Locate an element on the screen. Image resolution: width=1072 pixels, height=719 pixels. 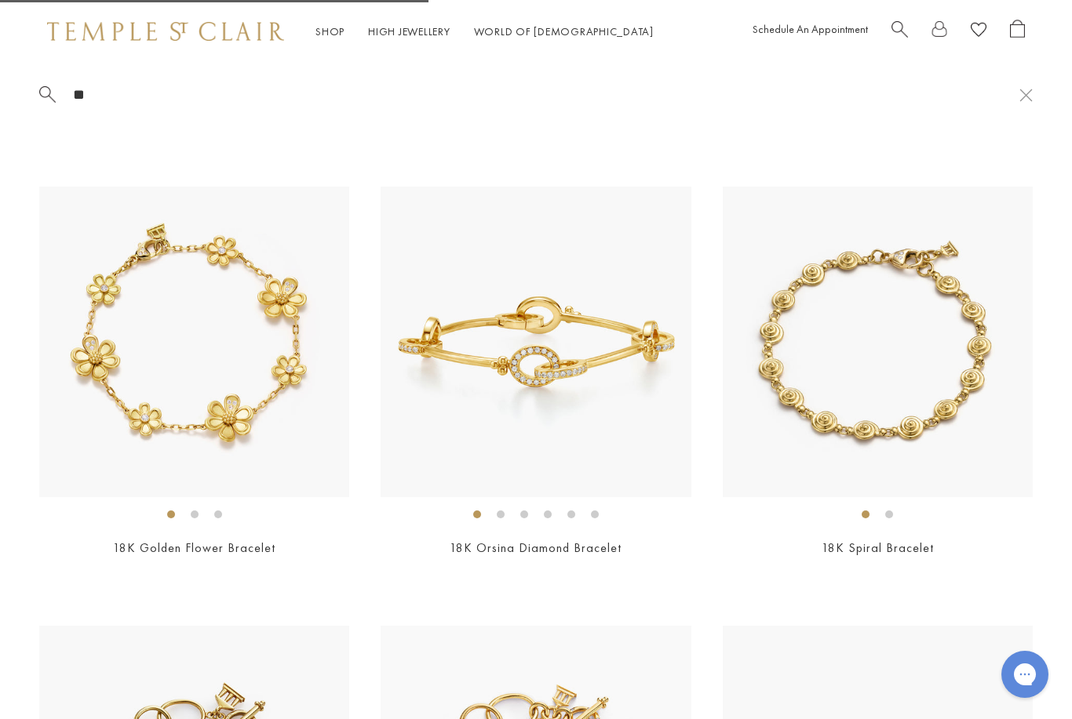
a: ShopShop is located at coordinates (330, 31).